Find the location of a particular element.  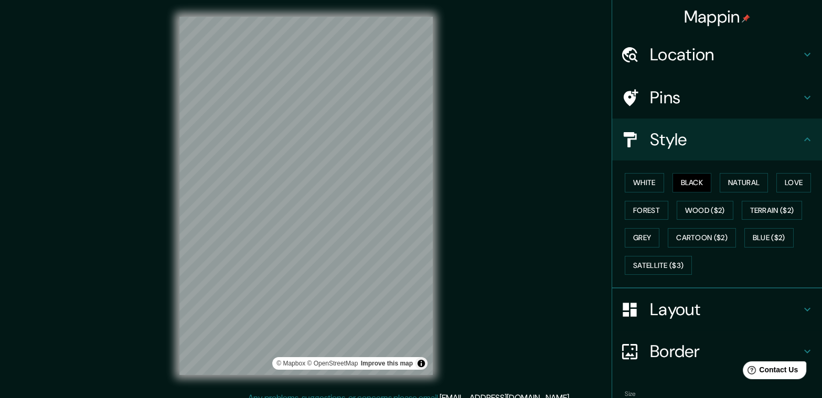

img: pin-icon.png is located at coordinates (746, 18).